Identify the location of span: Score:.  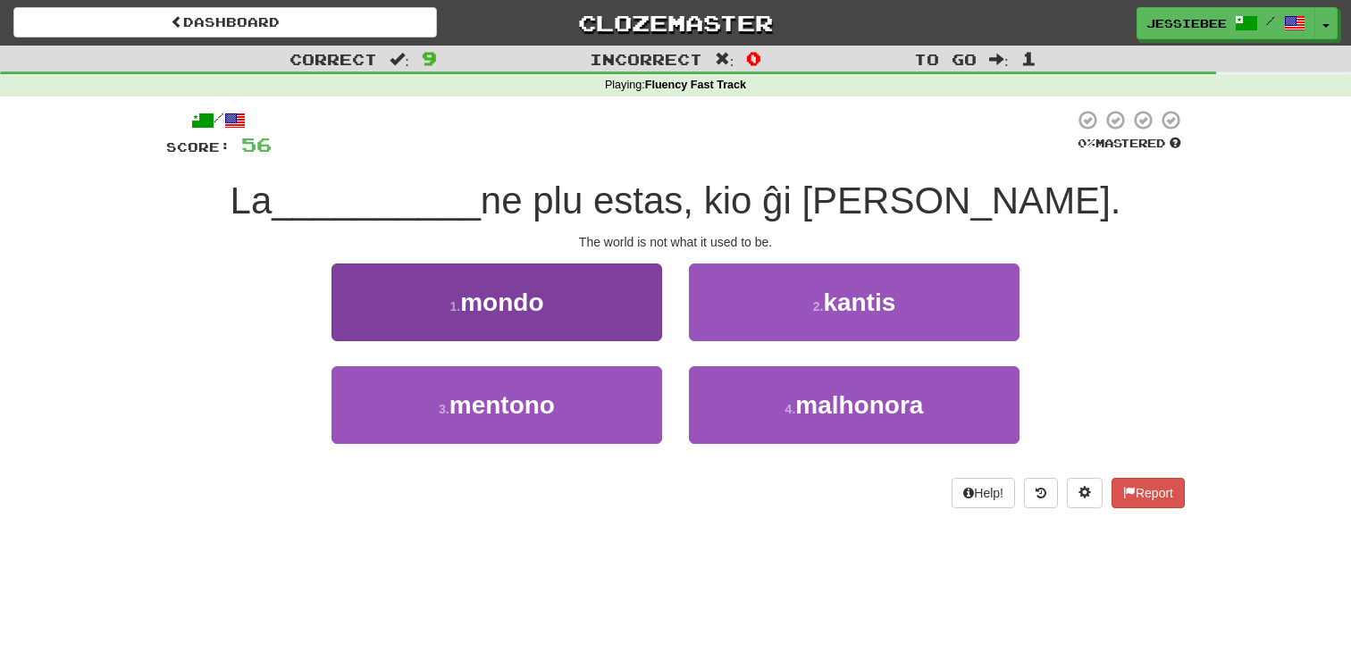
(198, 147).